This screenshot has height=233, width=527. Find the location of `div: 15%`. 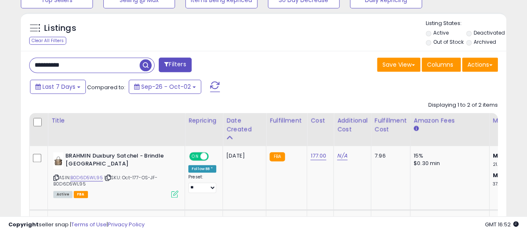

div: 15% is located at coordinates (449, 156).